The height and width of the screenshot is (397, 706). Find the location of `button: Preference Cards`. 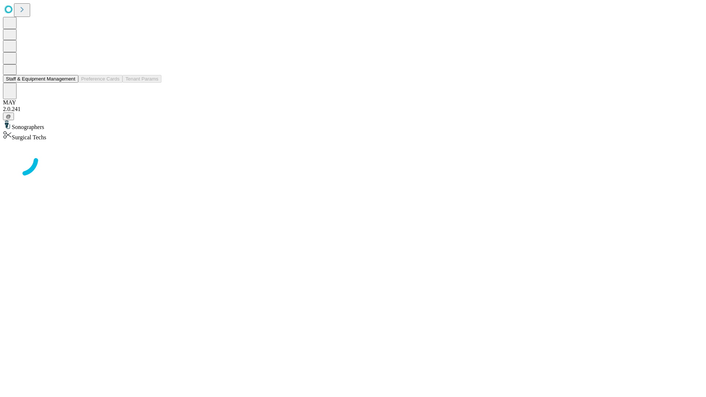

button: Preference Cards is located at coordinates (100, 79).